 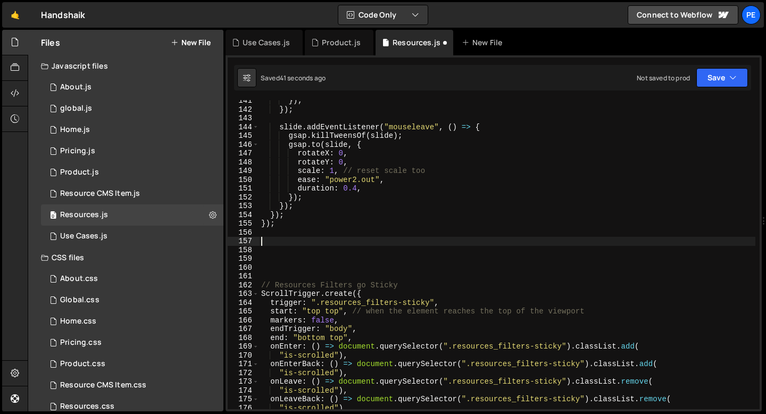 I want to click on div: Not saved to prod, so click(x=663, y=78).